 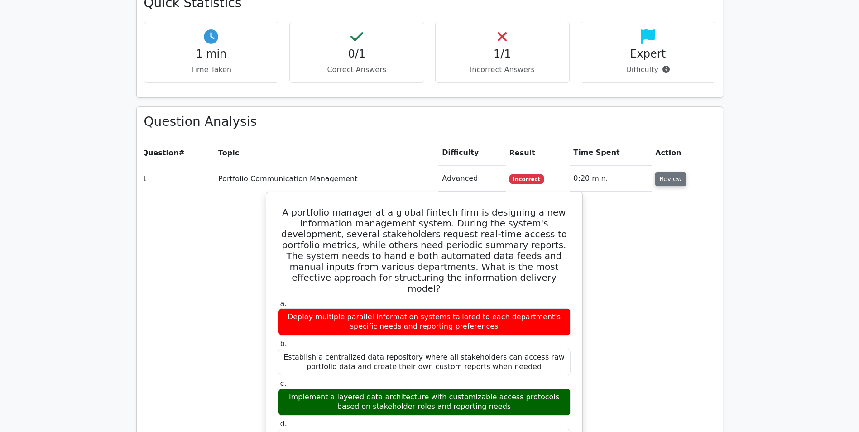 What do you see at coordinates (648, 54) in the screenshot?
I see `h4: Expert` at bounding box center [648, 54].